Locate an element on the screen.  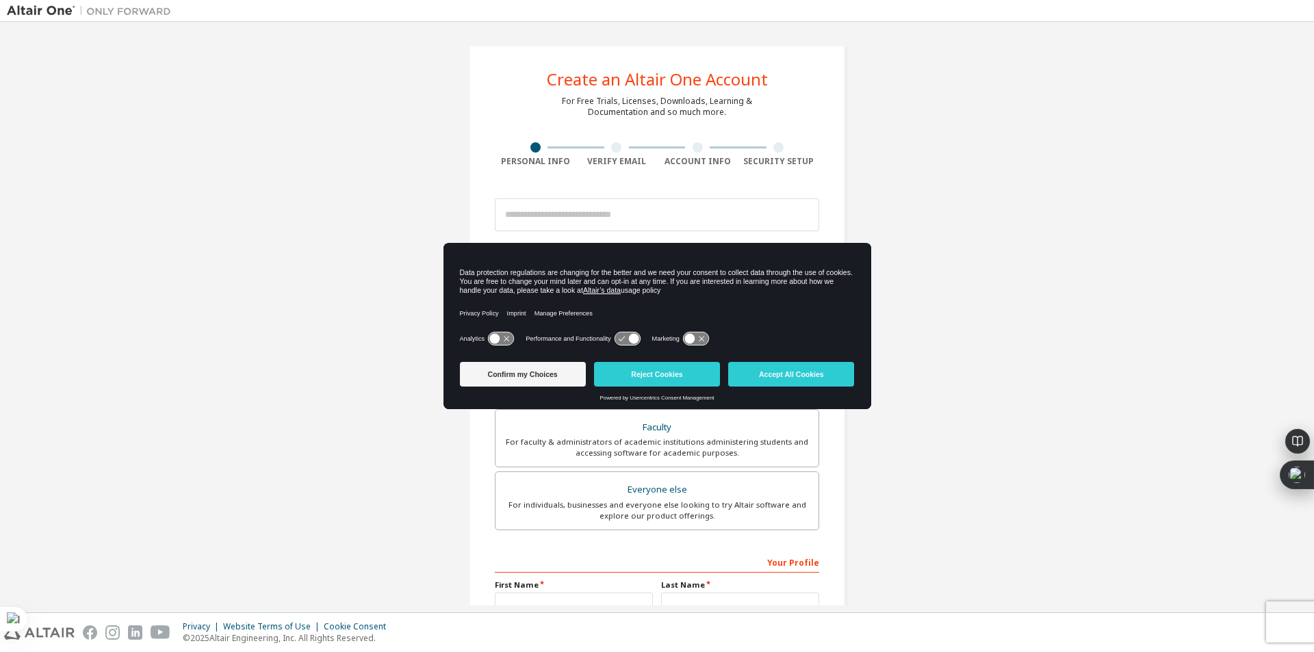
div: Cookie Consent is located at coordinates (359, 627).